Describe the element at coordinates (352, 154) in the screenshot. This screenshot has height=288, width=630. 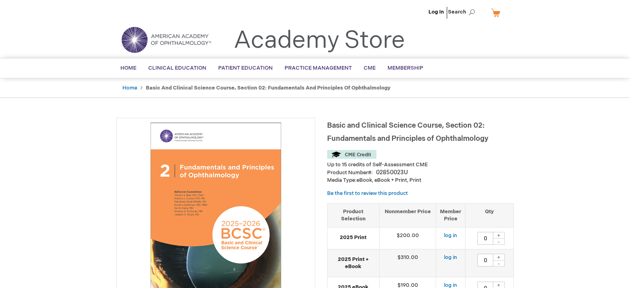
I see `img: CME Credit` at that location.